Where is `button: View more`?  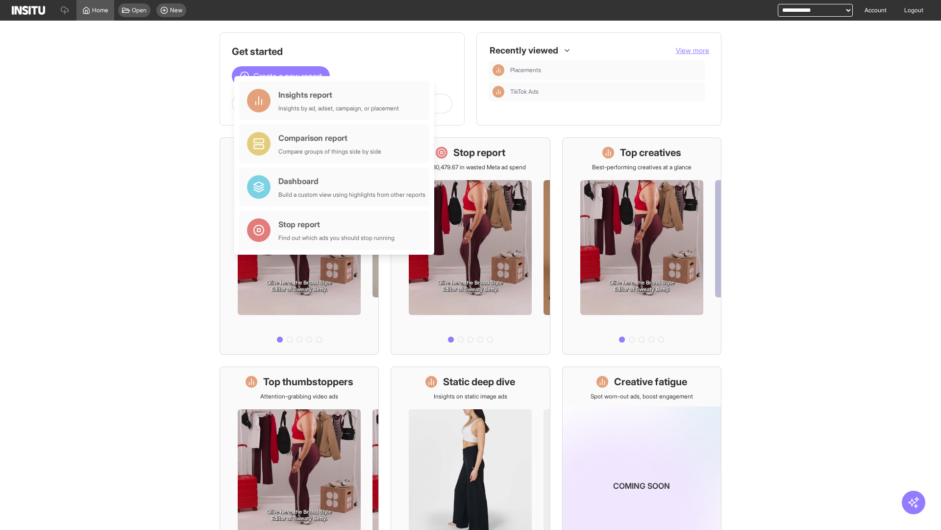
button: View more is located at coordinates (693, 51).